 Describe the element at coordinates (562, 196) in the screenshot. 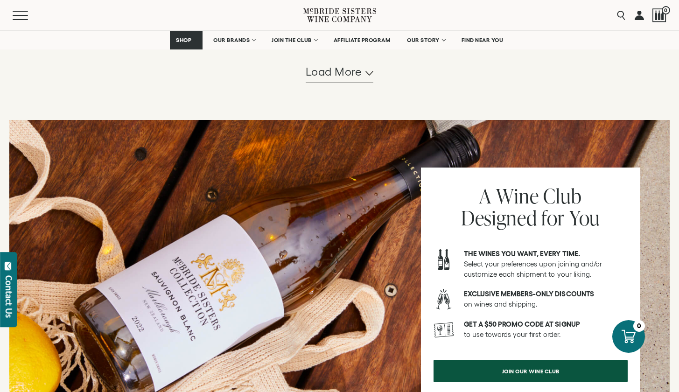

I see `span: Club` at that location.